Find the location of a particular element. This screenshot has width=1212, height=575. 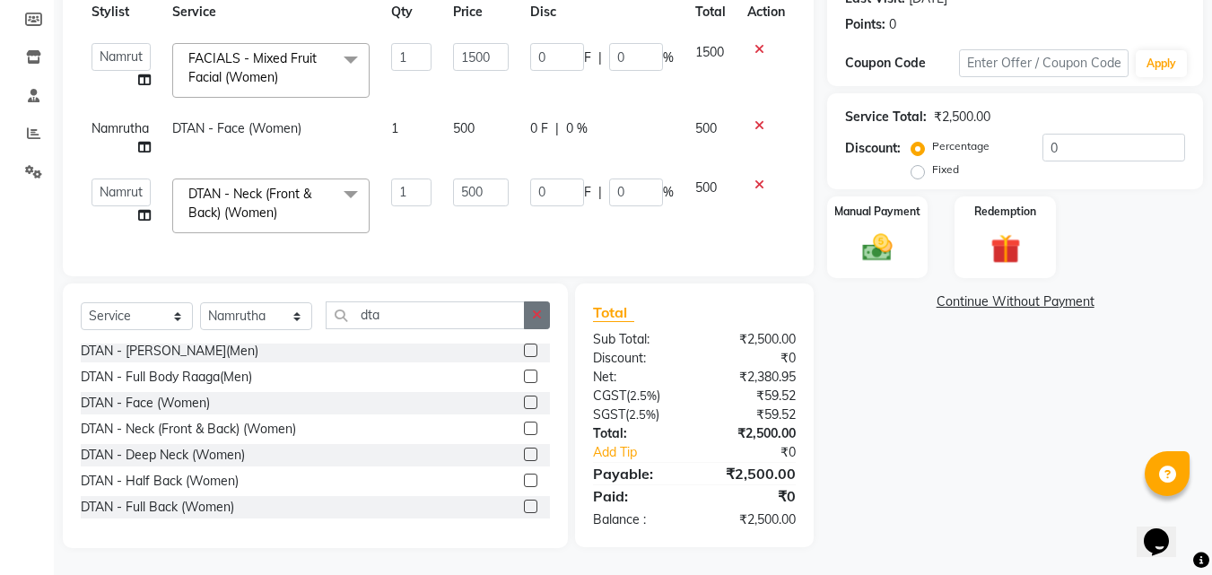

div: DTAN - Full Body Raaga(Men) is located at coordinates (166, 377).